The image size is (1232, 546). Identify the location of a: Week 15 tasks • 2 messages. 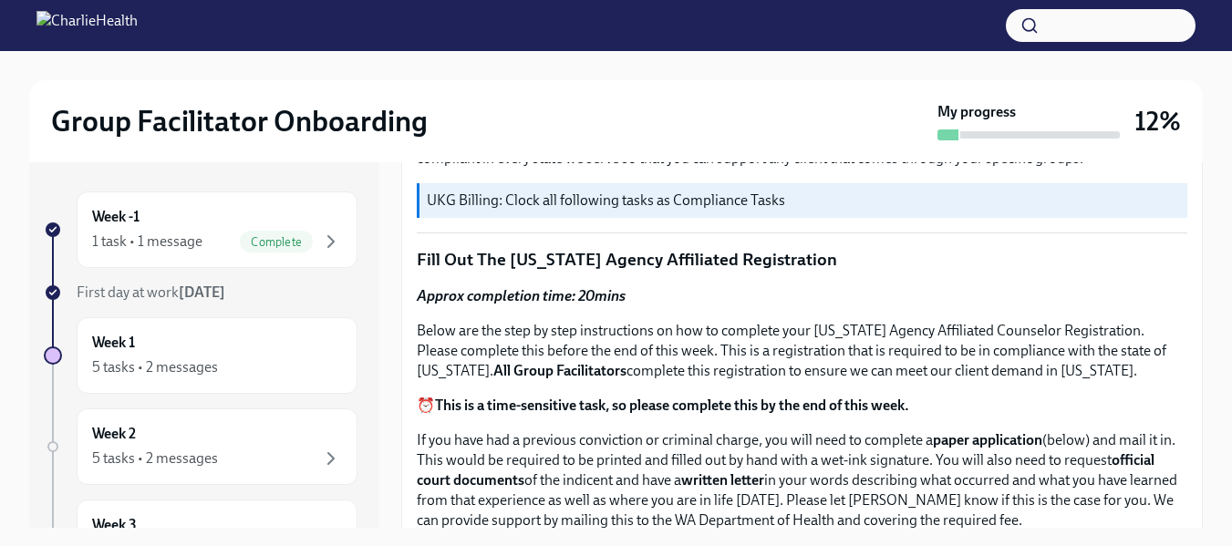
(201, 356).